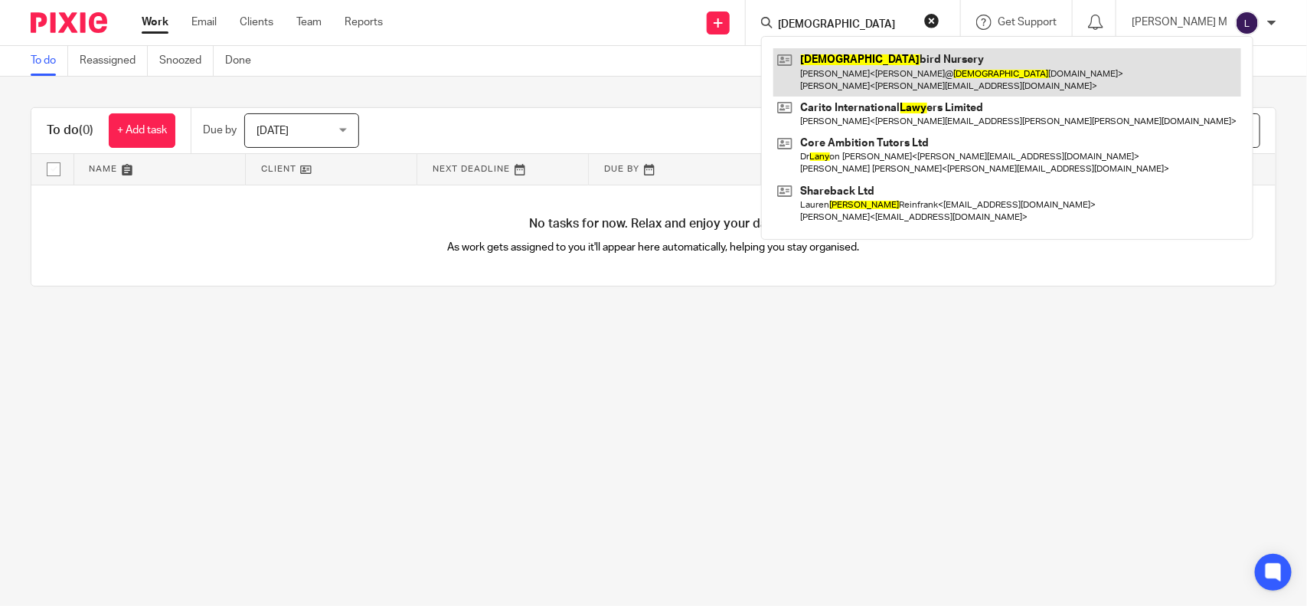 This screenshot has height=606, width=1307. What do you see at coordinates (653, 224) in the screenshot?
I see `h4: No tasks for now. Relax and enjoy your day!` at bounding box center [653, 224].